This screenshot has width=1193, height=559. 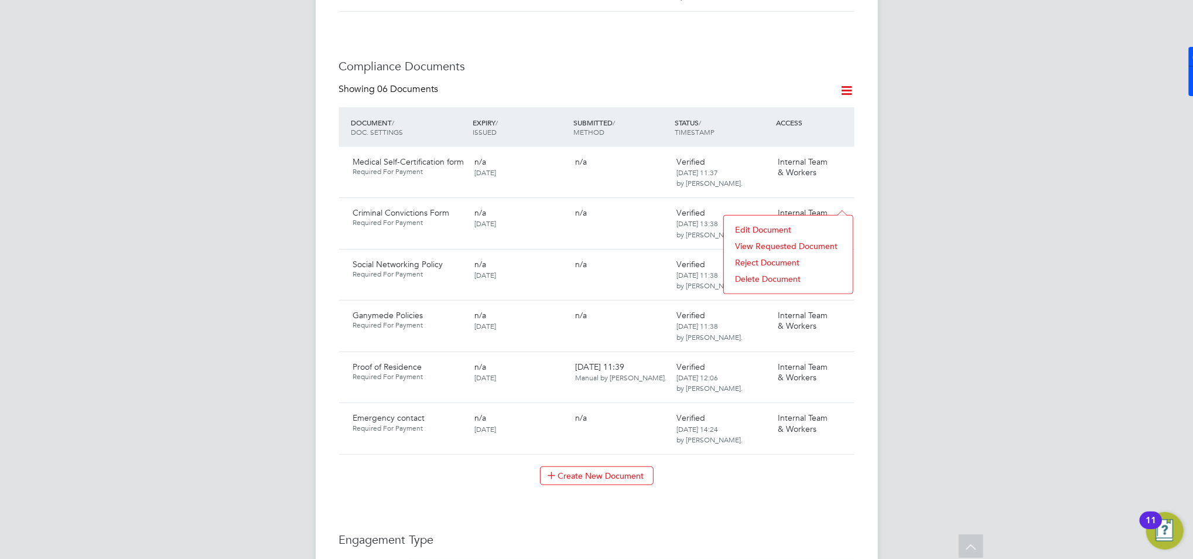 I want to click on span: ISSUED, so click(x=484, y=132).